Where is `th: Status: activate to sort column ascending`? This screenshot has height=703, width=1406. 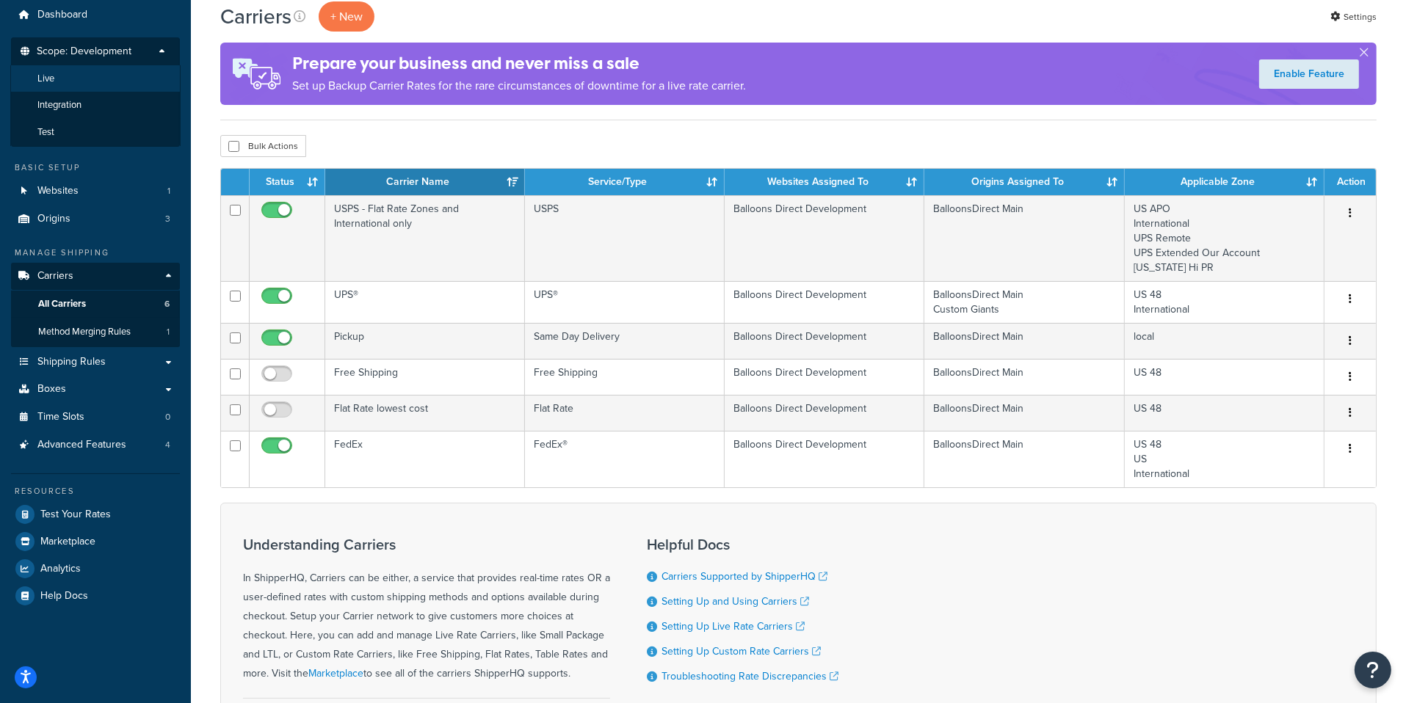 th: Status: activate to sort column ascending is located at coordinates (287, 182).